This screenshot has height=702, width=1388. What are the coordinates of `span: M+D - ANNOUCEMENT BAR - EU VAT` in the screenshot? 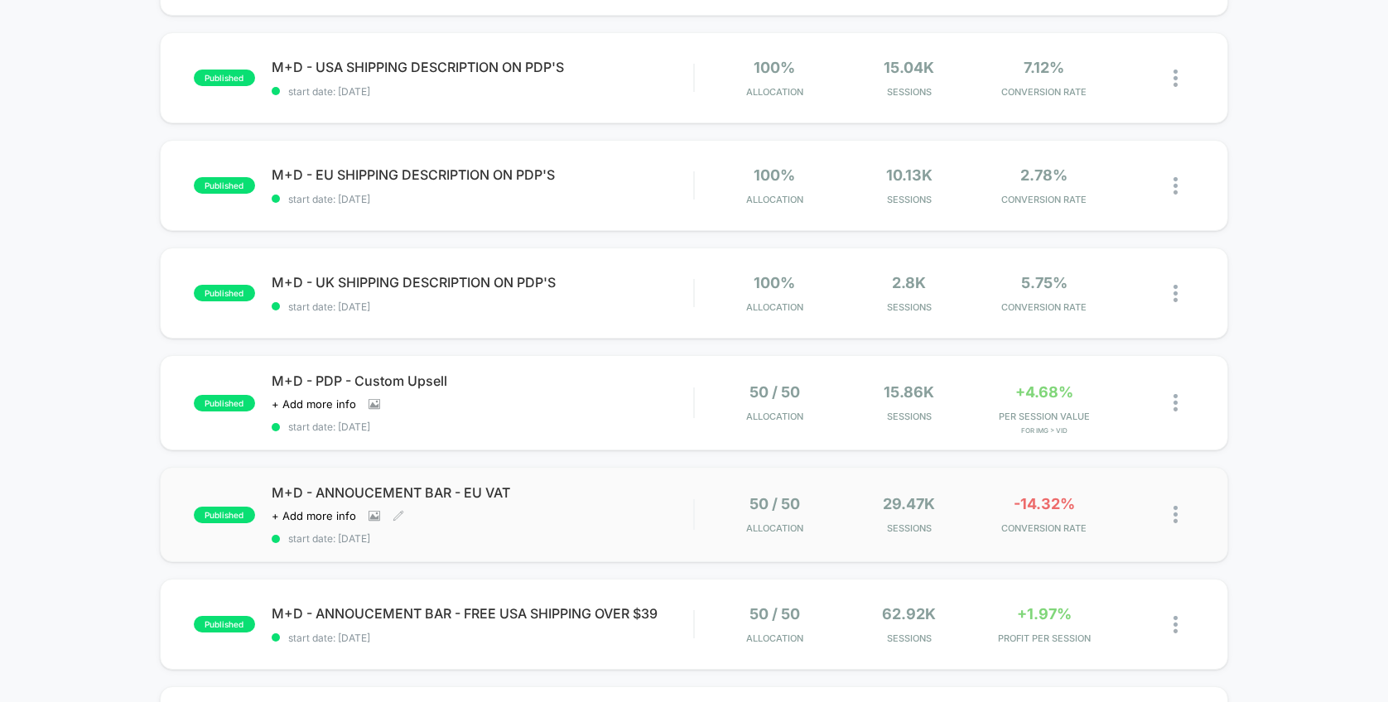 It's located at (483, 493).